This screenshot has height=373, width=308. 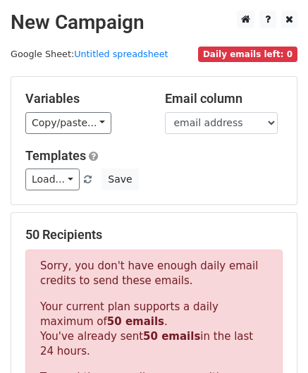 I want to click on p: Sorry, you don't have enough daily email credits to send these emails., so click(x=154, y=274).